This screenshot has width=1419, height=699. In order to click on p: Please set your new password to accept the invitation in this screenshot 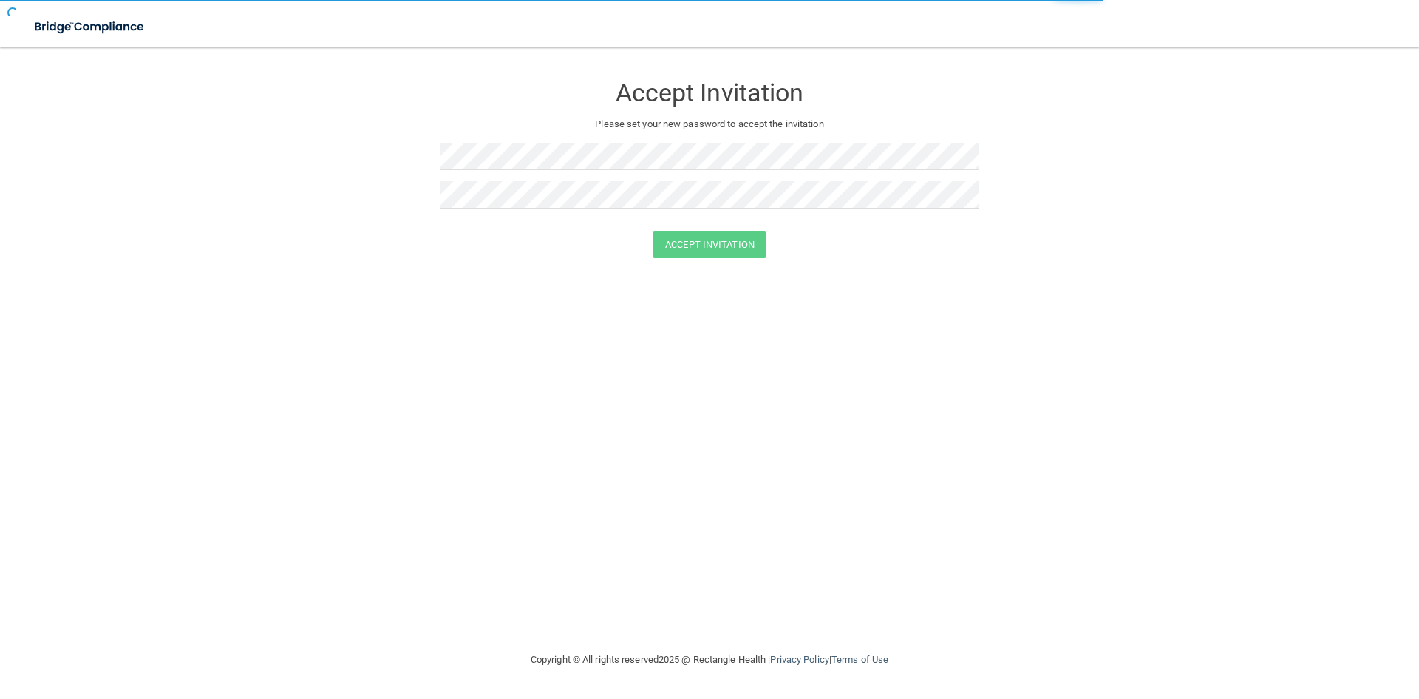, I will do `click(710, 124)`.